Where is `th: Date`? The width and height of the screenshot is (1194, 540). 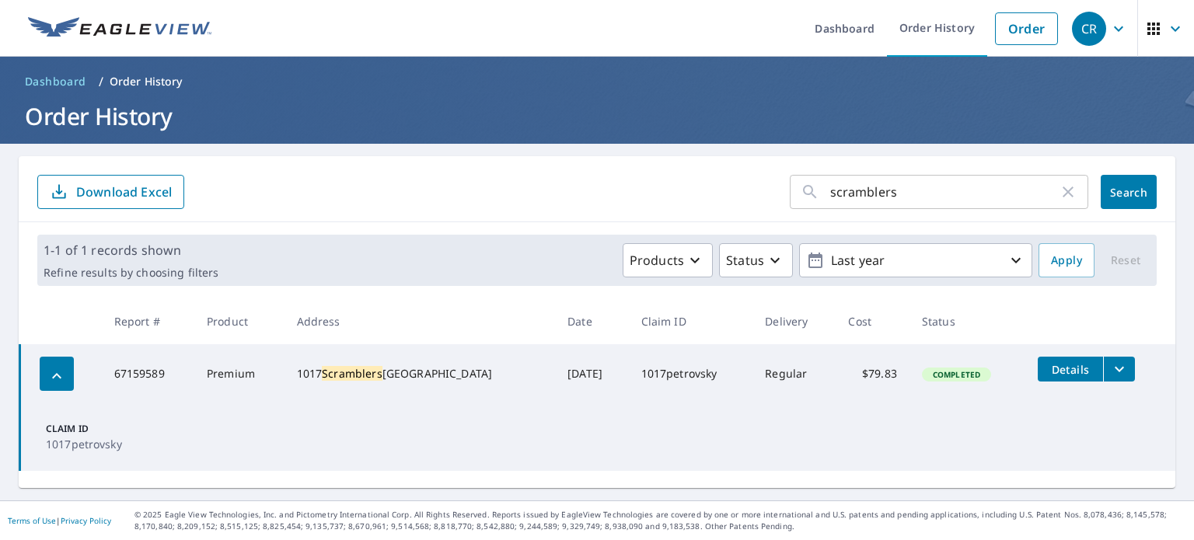
th: Date is located at coordinates (591, 321).